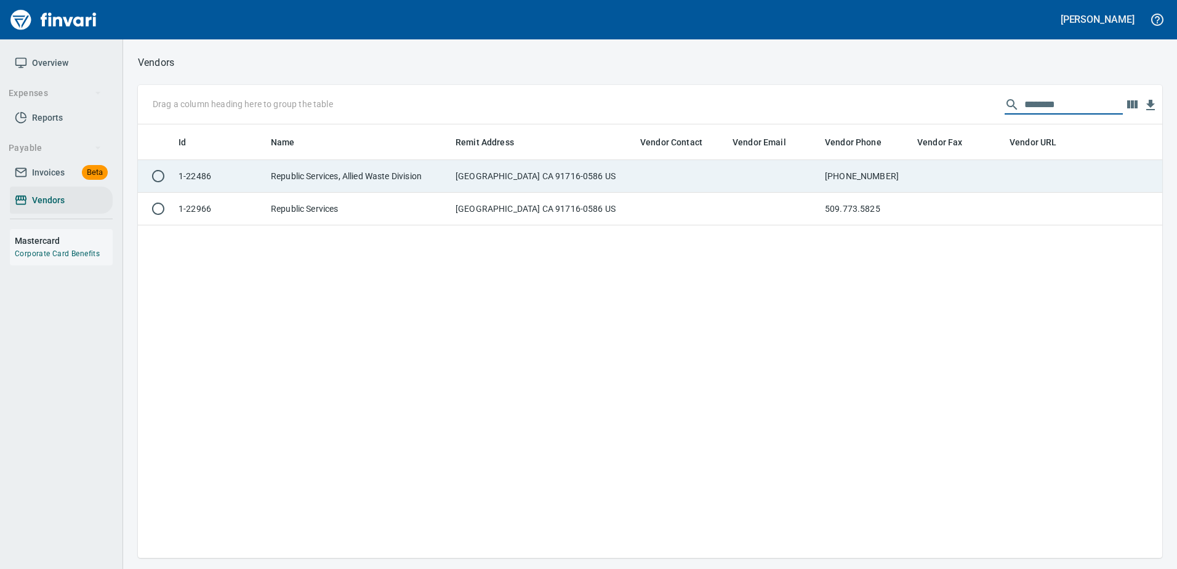 This screenshot has width=1177, height=569. I want to click on a: Reports, so click(61, 118).